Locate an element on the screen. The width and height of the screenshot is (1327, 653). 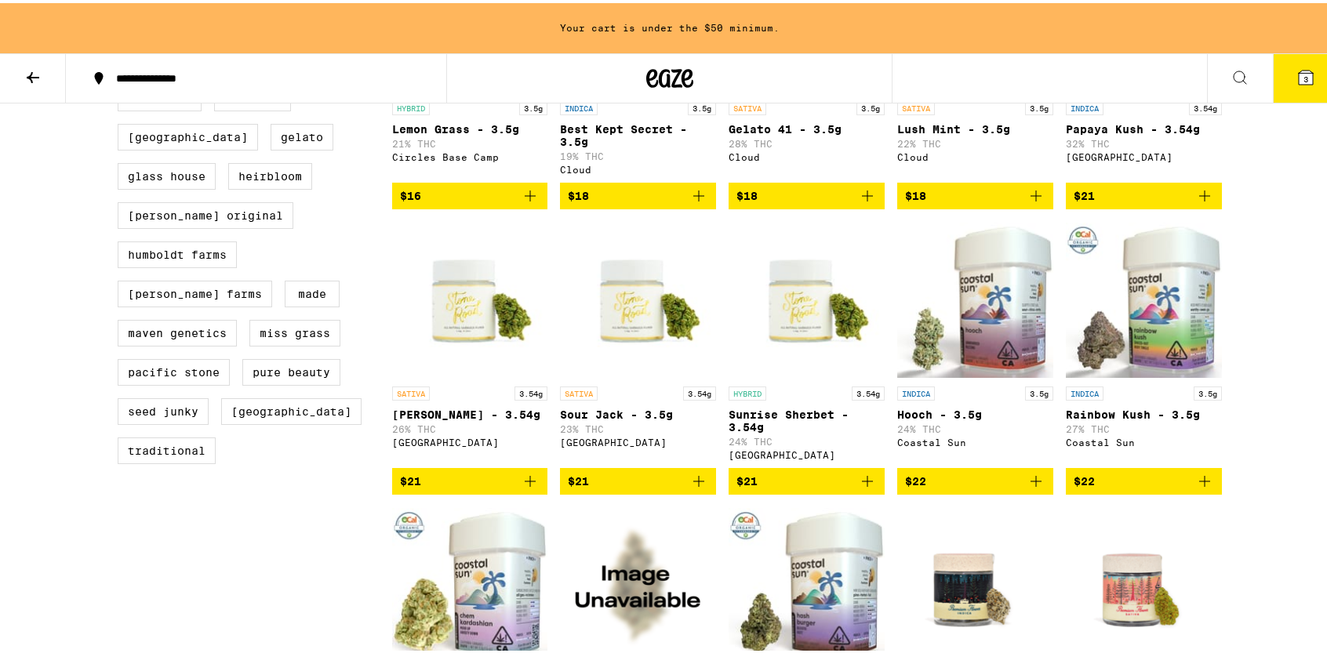
p: 21% THC is located at coordinates (470, 140).